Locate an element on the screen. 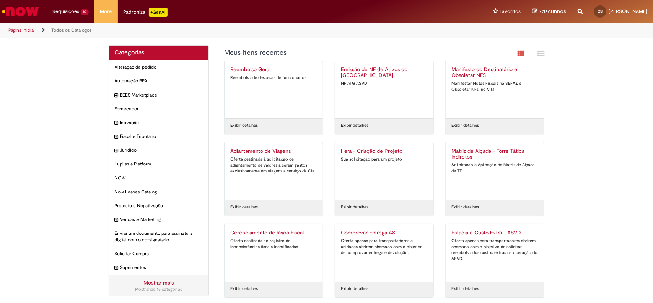 The image size is (653, 303). span: Suprimentos is located at coordinates (161, 267).